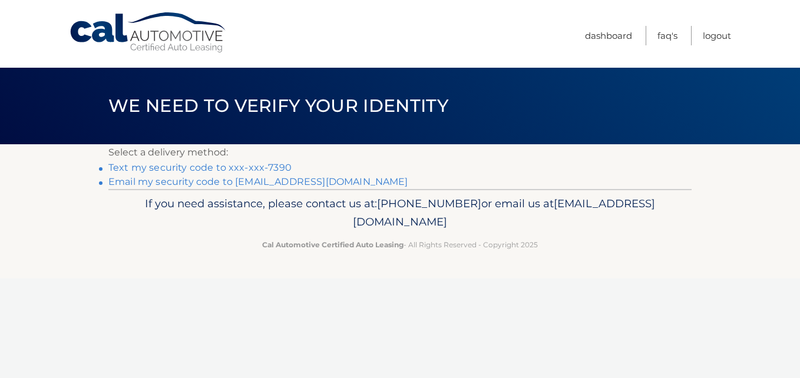 The height and width of the screenshot is (378, 800). Describe the element at coordinates (149, 32) in the screenshot. I see `a: Cal Automotive` at that location.